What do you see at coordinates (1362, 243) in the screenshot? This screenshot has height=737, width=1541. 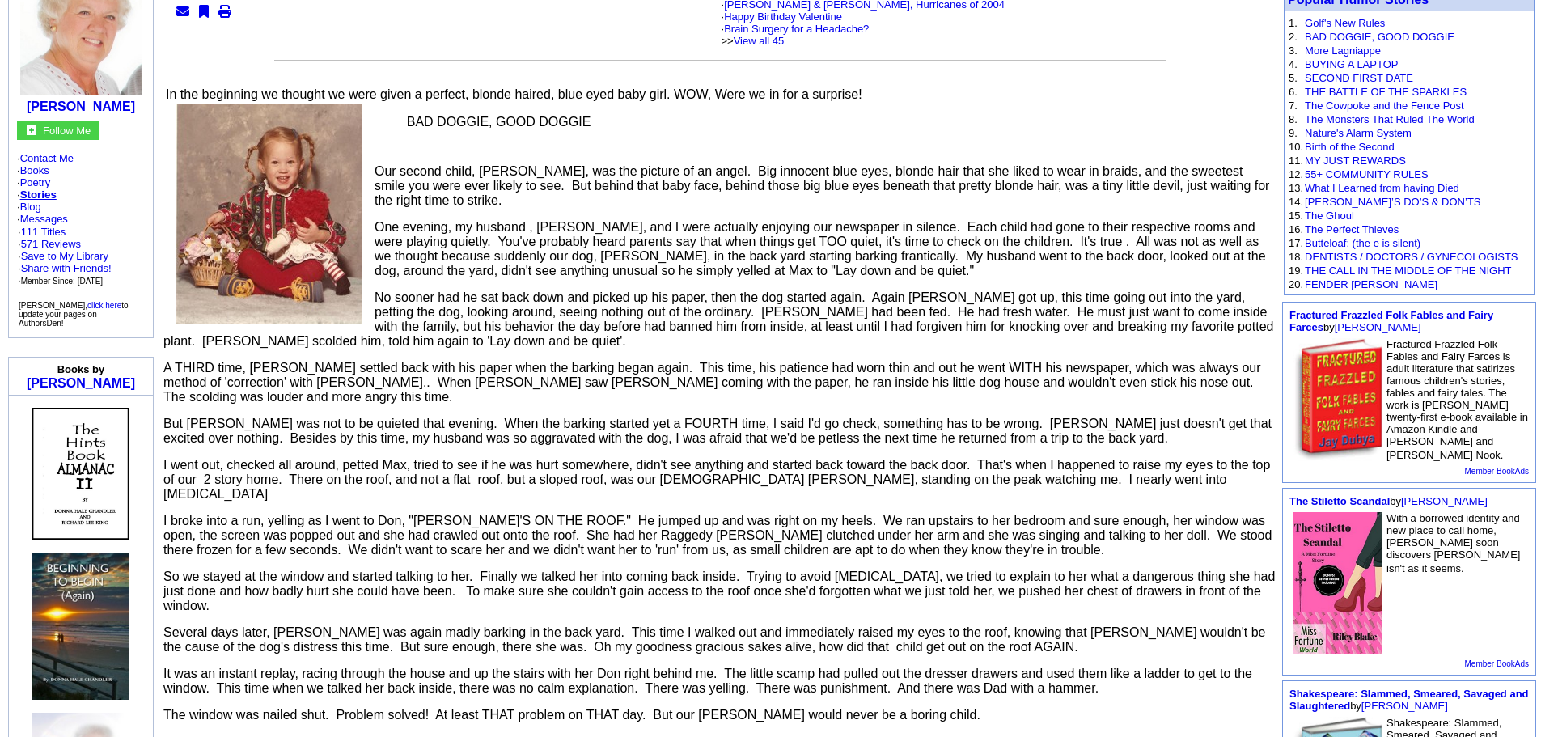 I see `a: Butteloaf: (the e is silent)` at bounding box center [1362, 243].